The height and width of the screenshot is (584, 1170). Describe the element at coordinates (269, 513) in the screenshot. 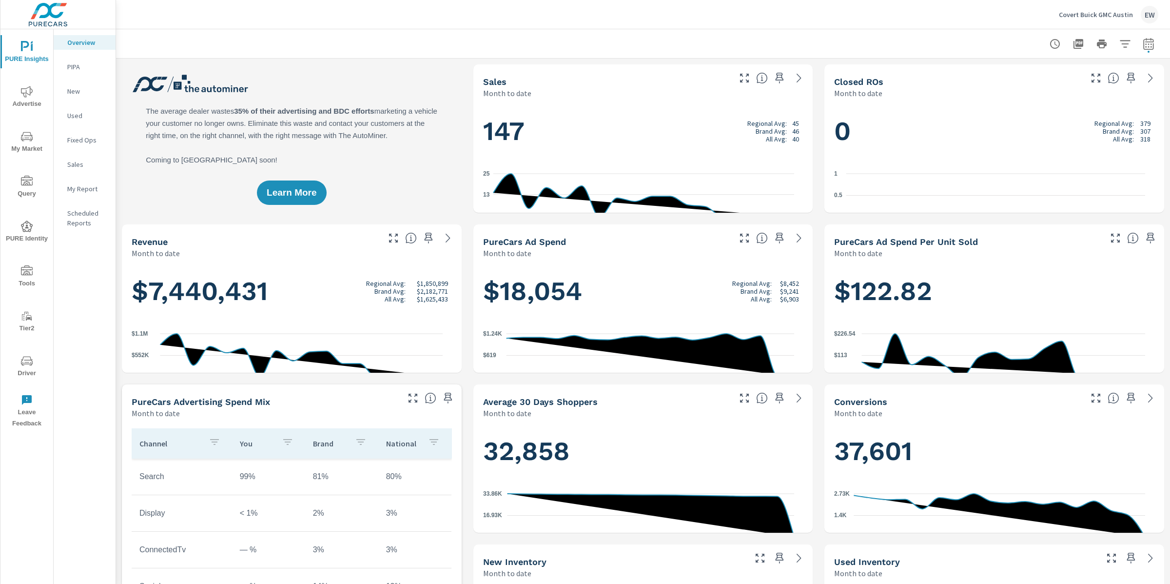

I see `td: < 1%` at that location.